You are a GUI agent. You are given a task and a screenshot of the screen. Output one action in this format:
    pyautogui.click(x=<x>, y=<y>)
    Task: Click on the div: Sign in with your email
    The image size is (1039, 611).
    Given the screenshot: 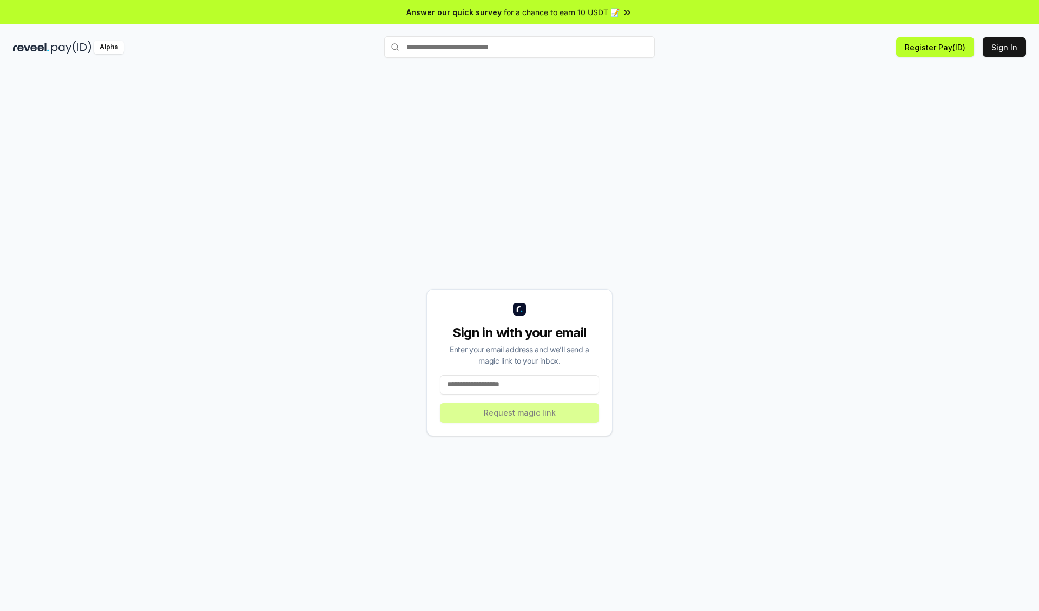 What is the action you would take?
    pyautogui.click(x=520, y=333)
    